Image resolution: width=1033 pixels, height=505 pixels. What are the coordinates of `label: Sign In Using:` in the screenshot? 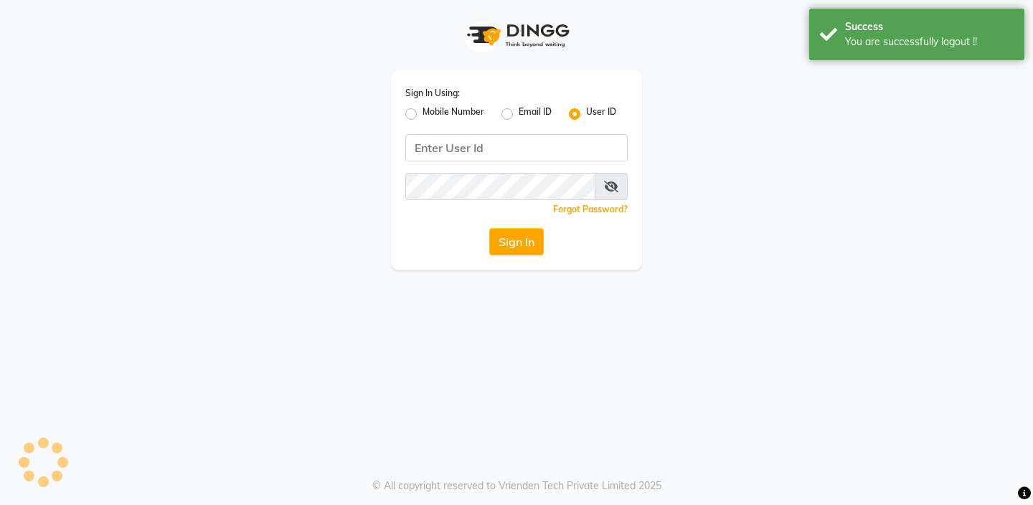 It's located at (433, 93).